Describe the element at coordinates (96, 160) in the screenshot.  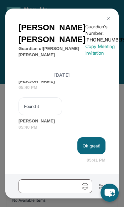
I see `span: 05:41 PM` at that location.